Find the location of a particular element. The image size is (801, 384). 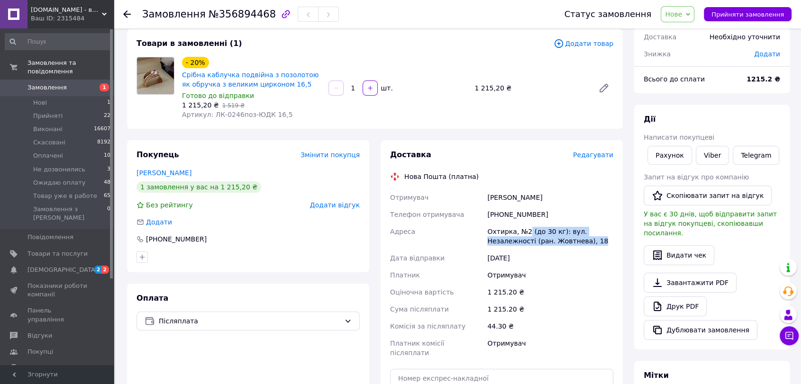

span: Показники роботи компанії is located at coordinates (57, 290).